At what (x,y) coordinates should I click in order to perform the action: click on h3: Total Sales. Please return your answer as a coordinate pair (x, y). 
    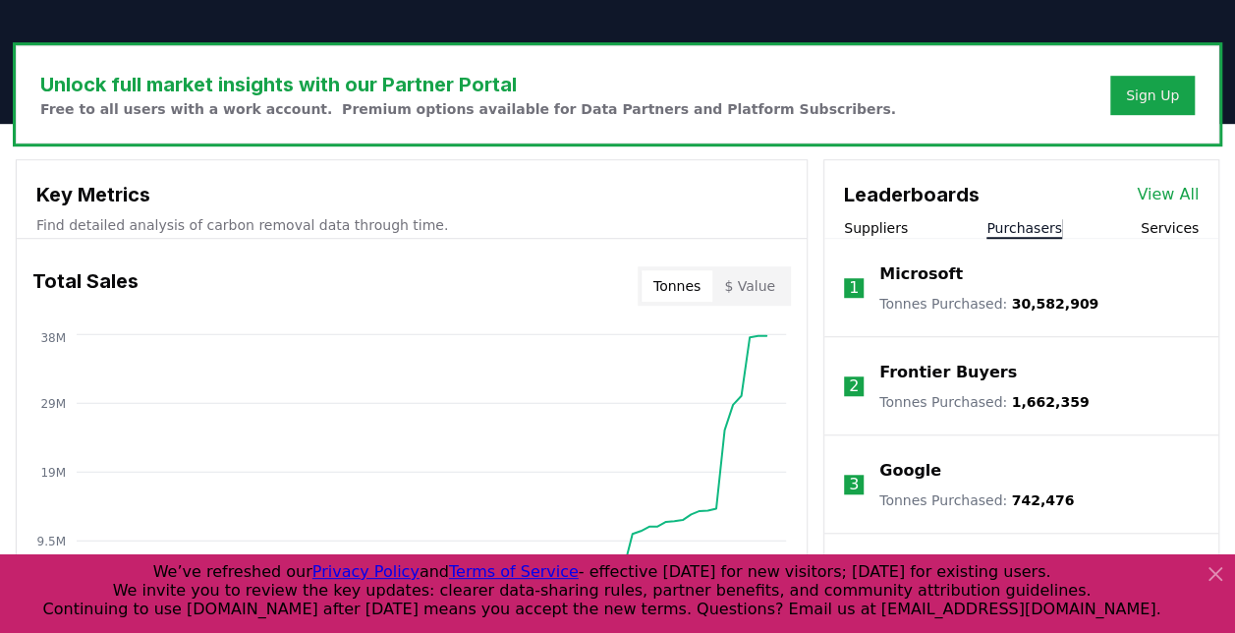
    Looking at the image, I should click on (86, 286).